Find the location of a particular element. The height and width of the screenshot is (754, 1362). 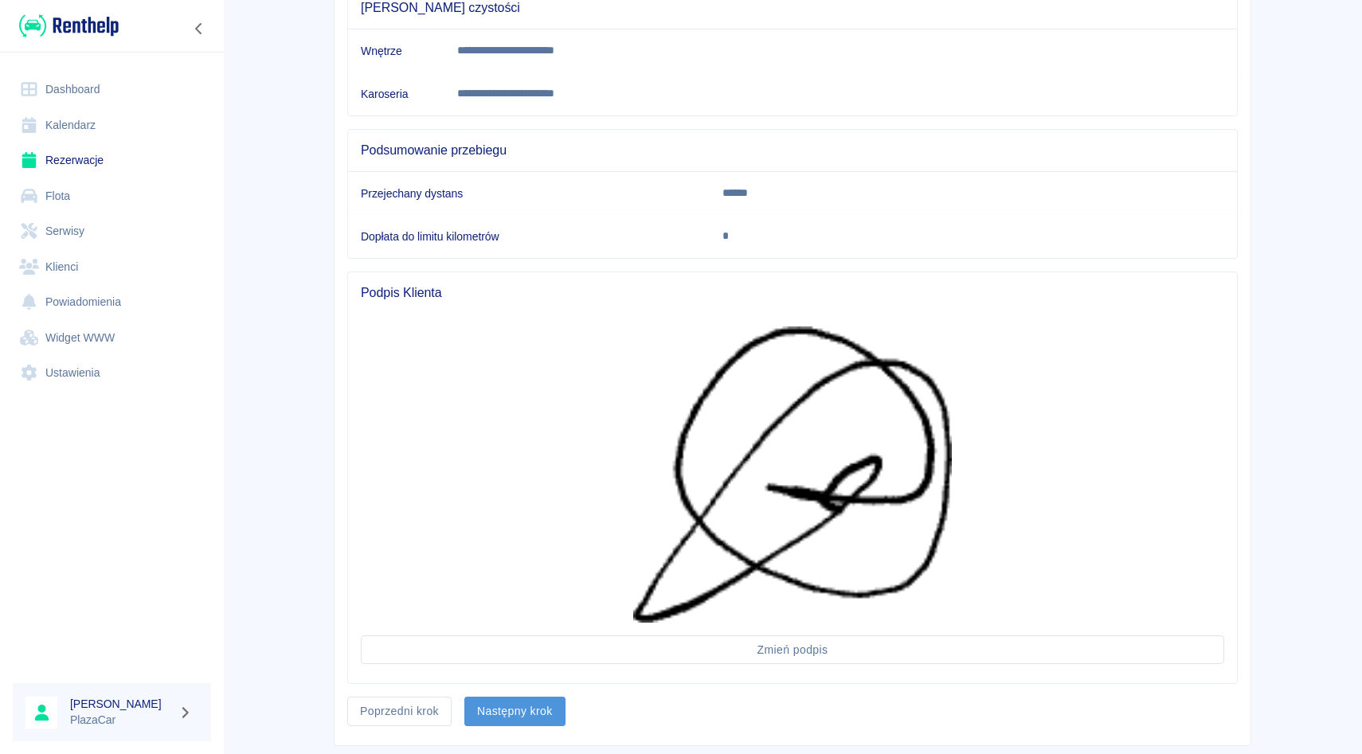

span: Podpis Klienta is located at coordinates (793, 293).